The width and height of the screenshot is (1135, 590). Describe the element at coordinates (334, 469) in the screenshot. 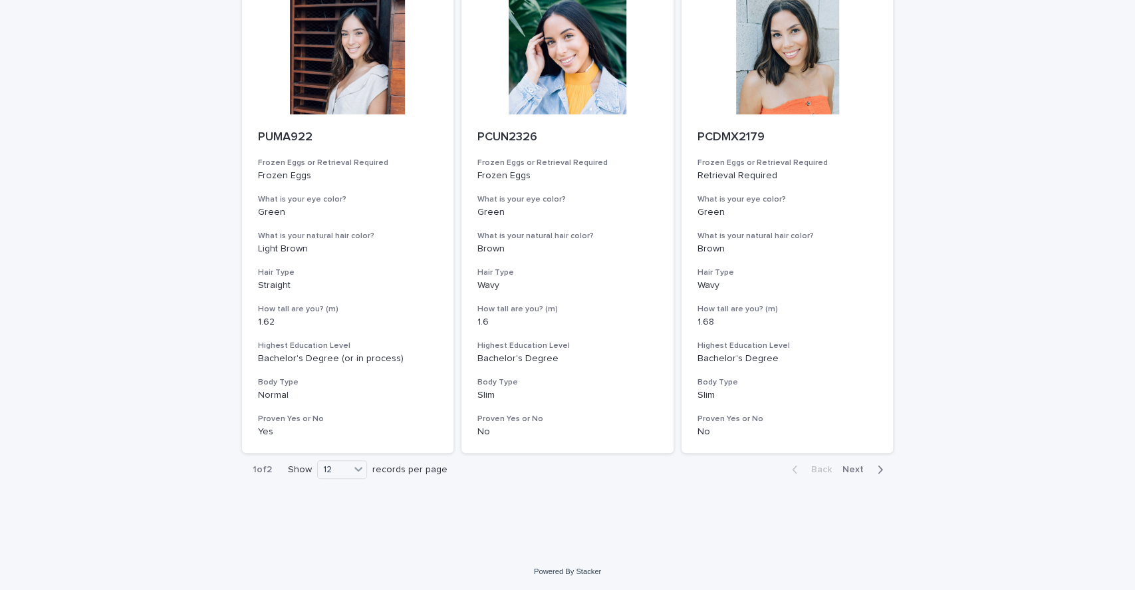

I see `div: 12` at that location.